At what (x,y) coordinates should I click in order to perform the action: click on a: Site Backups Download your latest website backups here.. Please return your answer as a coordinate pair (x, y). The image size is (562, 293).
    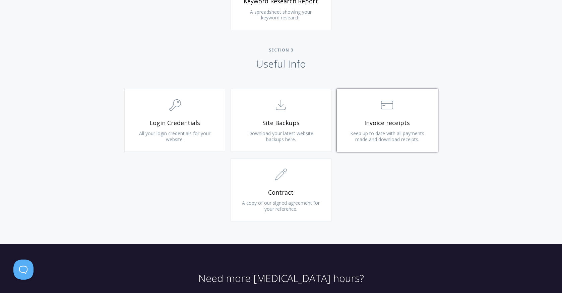
    Looking at the image, I should click on (281, 121).